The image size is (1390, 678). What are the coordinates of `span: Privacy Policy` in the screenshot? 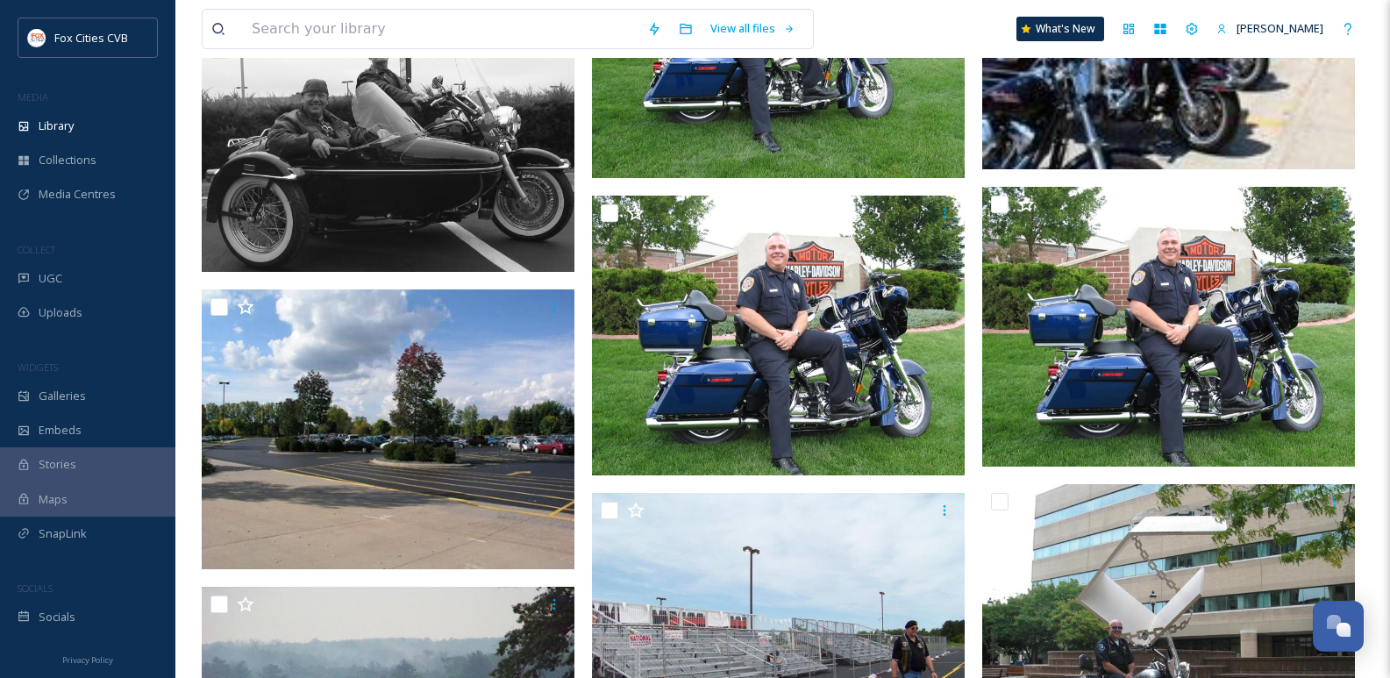 It's located at (88, 660).